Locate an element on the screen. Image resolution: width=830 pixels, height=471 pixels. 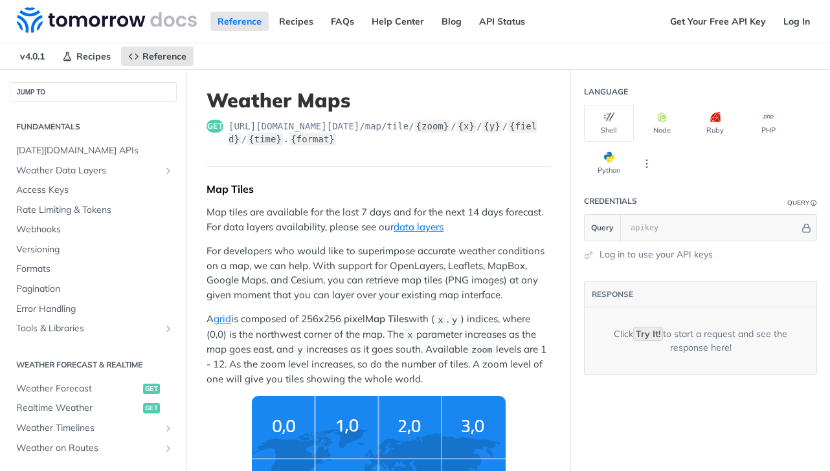
button: Show subpages for Weather on Routes is located at coordinates (168, 449).